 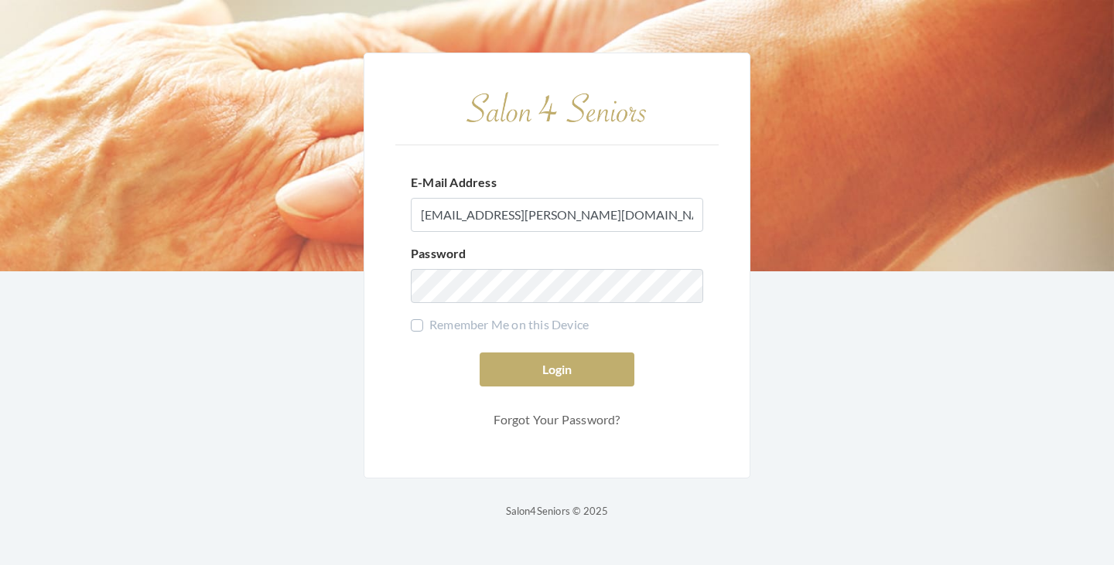 What do you see at coordinates (557, 215) in the screenshot?
I see `input: Enter Username` at bounding box center [557, 215].